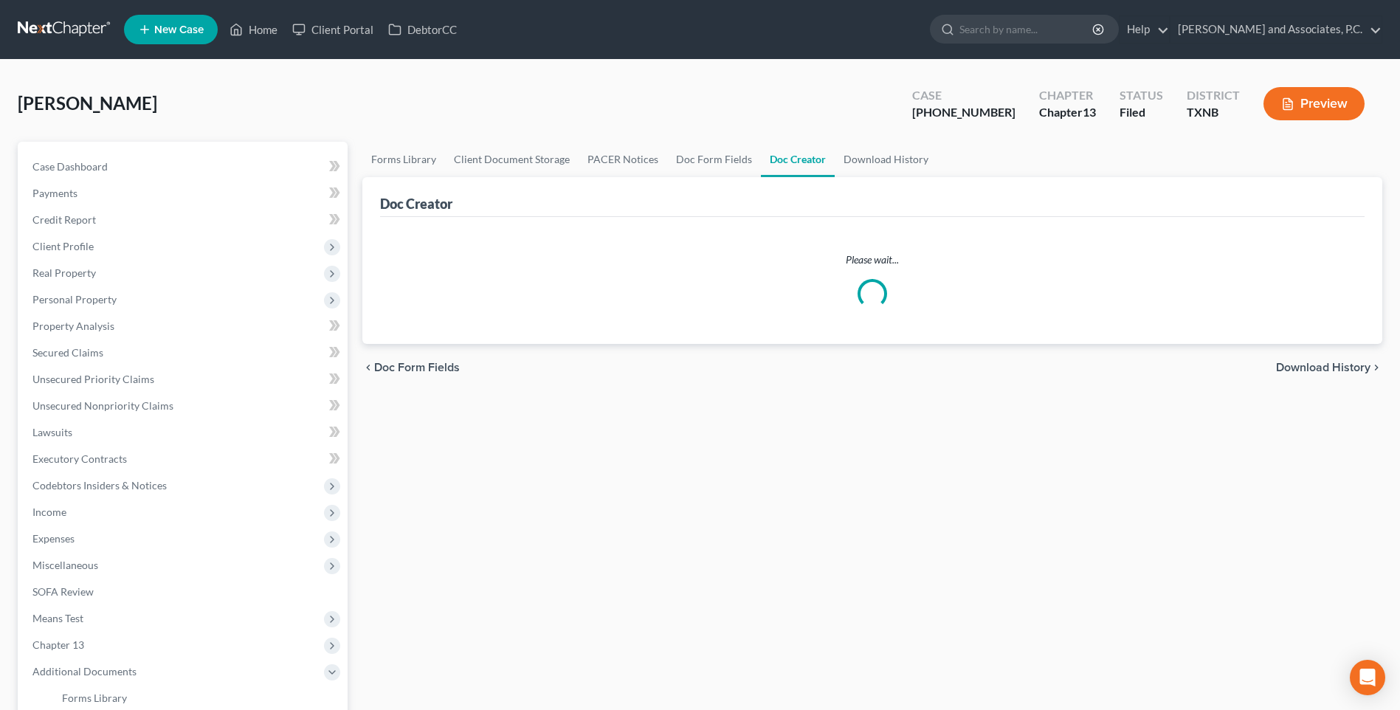 The image size is (1400, 710). What do you see at coordinates (416, 204) in the screenshot?
I see `div: Doc Creator` at bounding box center [416, 204].